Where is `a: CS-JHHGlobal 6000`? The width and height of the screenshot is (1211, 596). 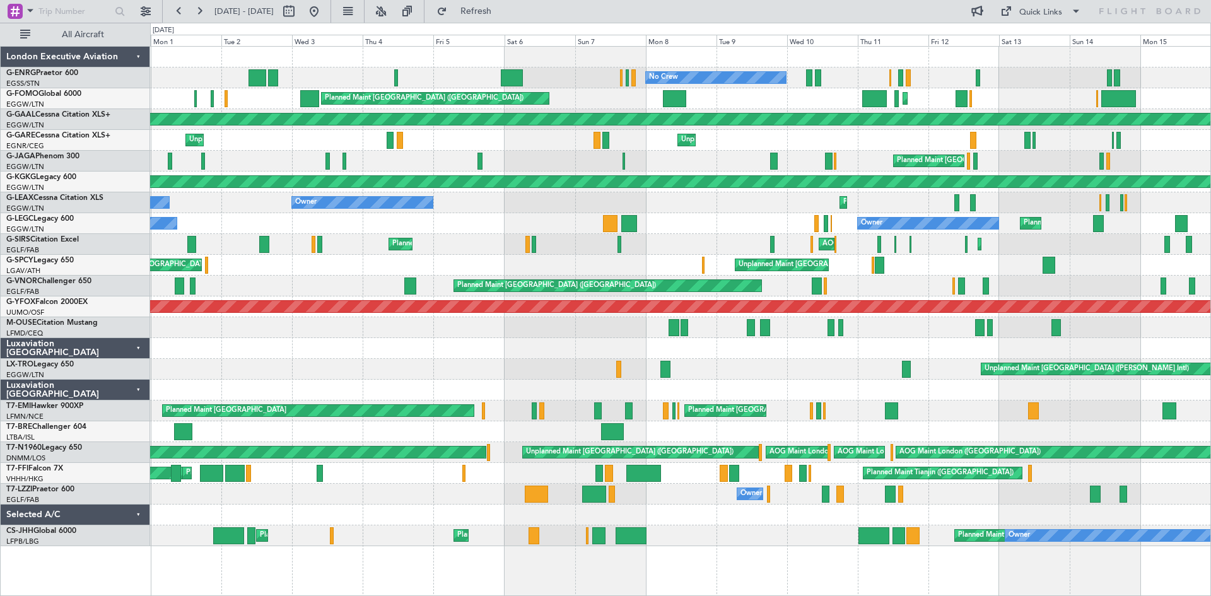
a: CS-JHHGlobal 6000 is located at coordinates (41, 531).